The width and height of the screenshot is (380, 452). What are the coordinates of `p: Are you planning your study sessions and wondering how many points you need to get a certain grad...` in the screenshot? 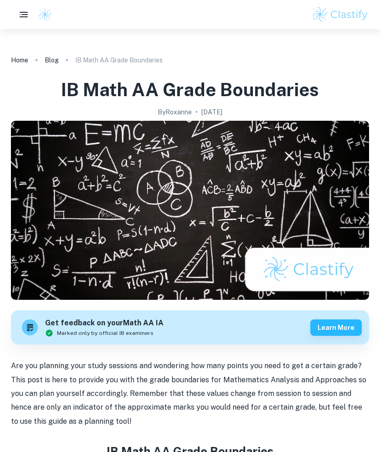 It's located at (190, 394).